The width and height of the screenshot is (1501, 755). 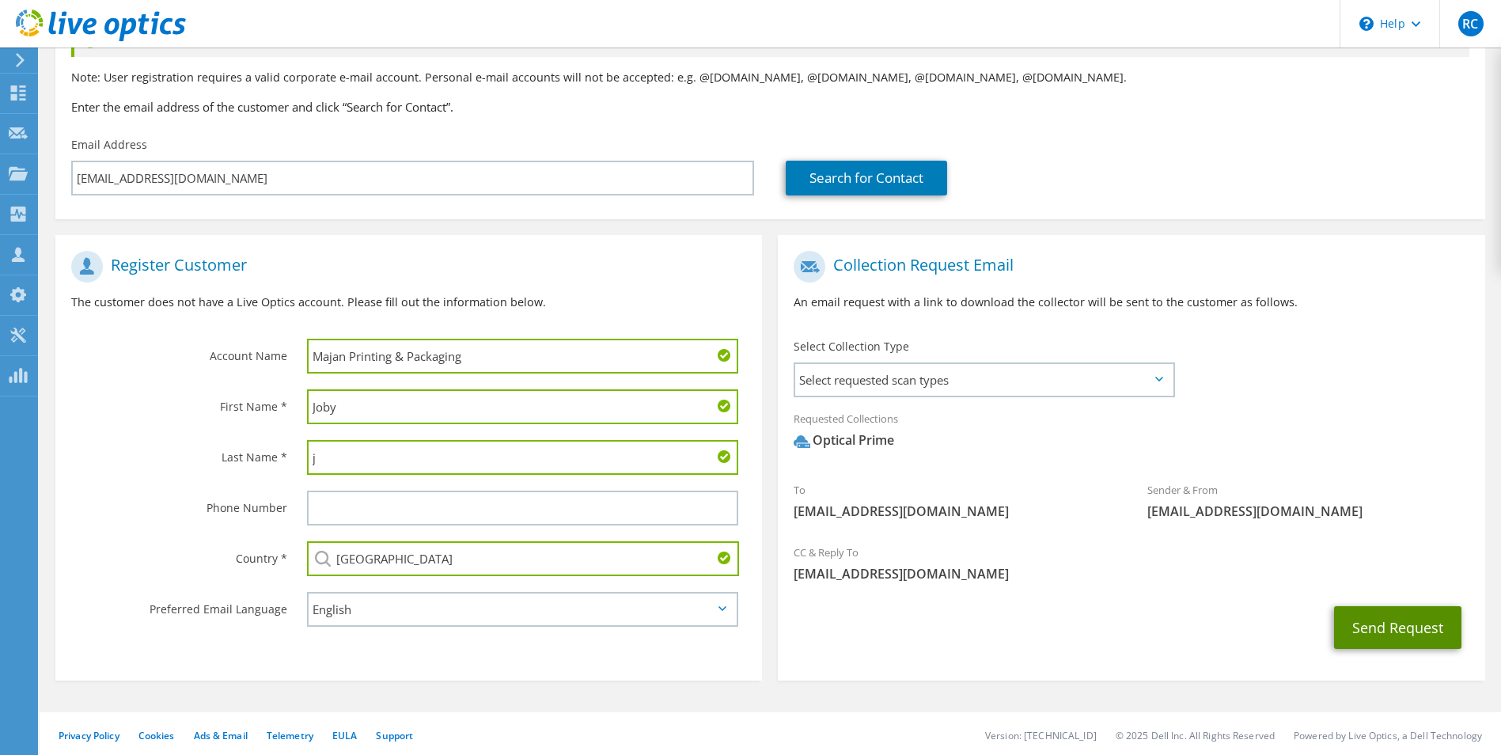 I want to click on li: Powered by Live Optics, a Dell Technology, so click(x=1388, y=735).